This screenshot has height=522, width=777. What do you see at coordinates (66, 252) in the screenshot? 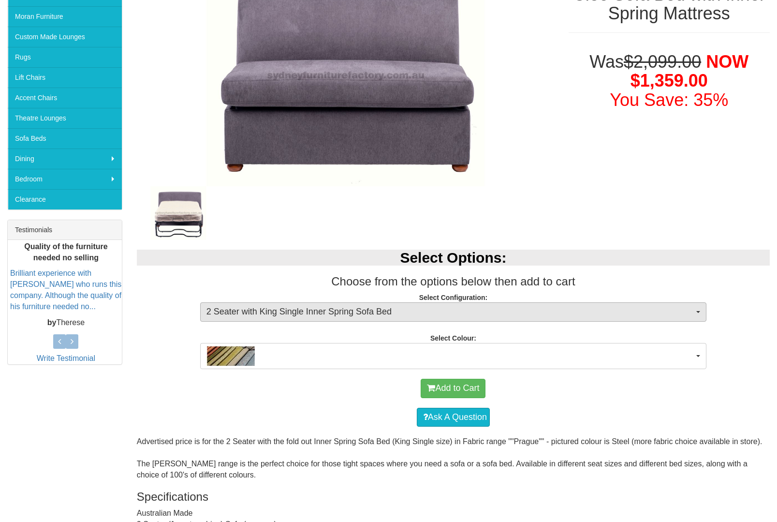
I see `b: Quality of the furniture needed no selling` at bounding box center [66, 252].